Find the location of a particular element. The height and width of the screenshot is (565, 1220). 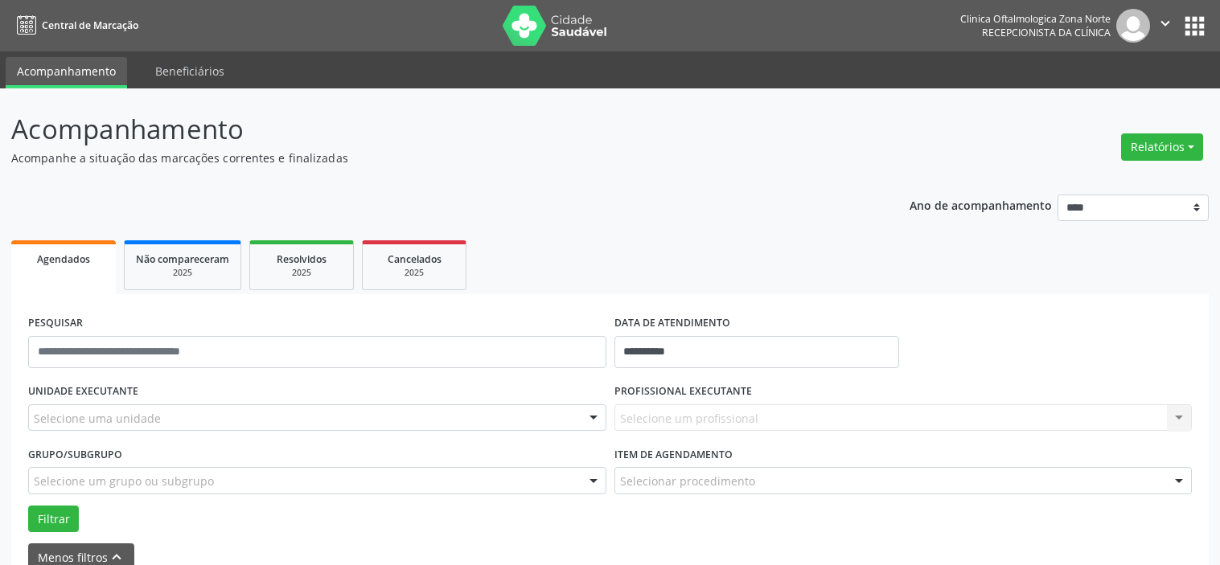

img: img is located at coordinates (1133, 26).